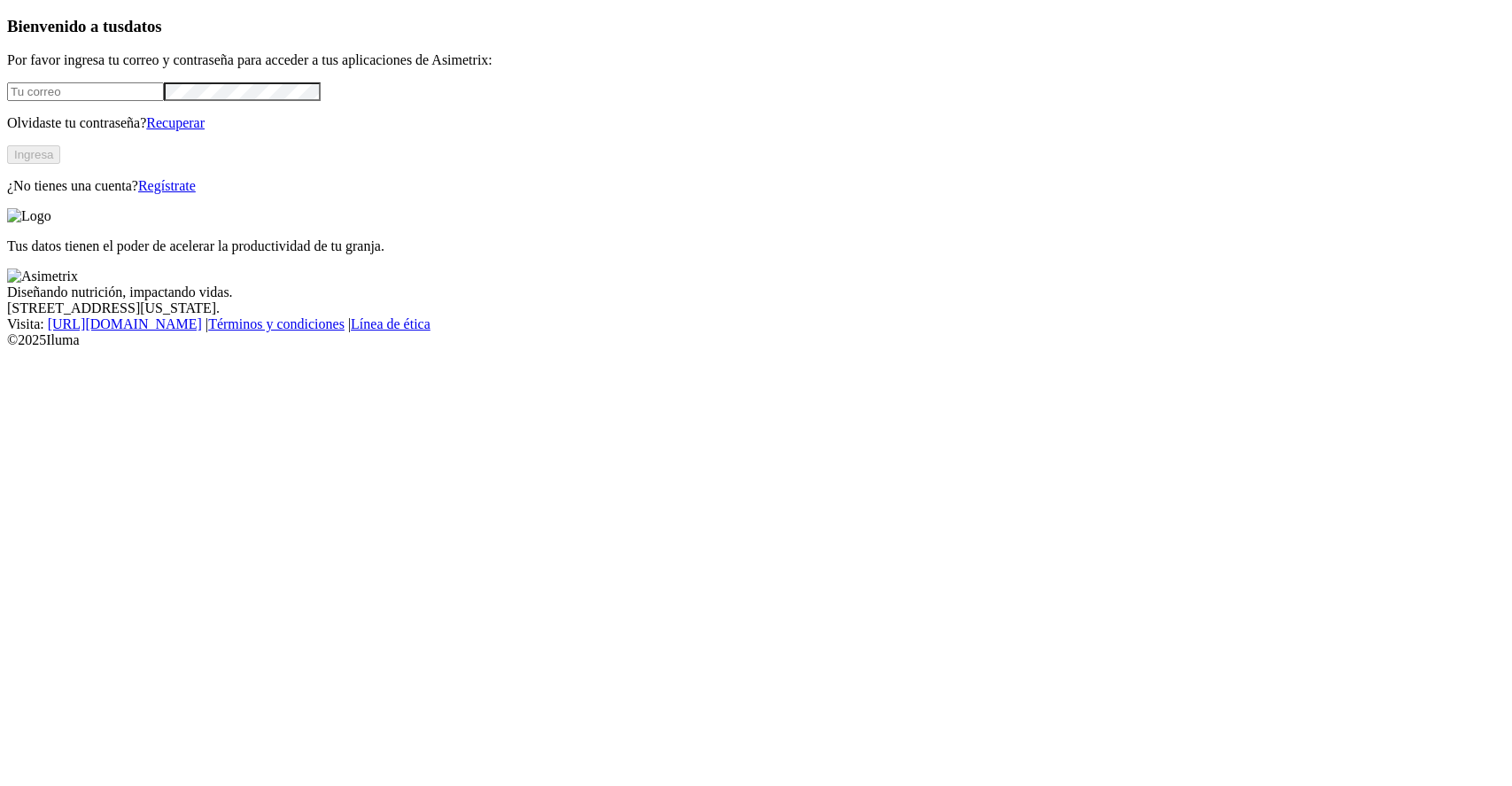  What do you see at coordinates (143, 25) in the screenshot?
I see `span: datos` at bounding box center [143, 25].